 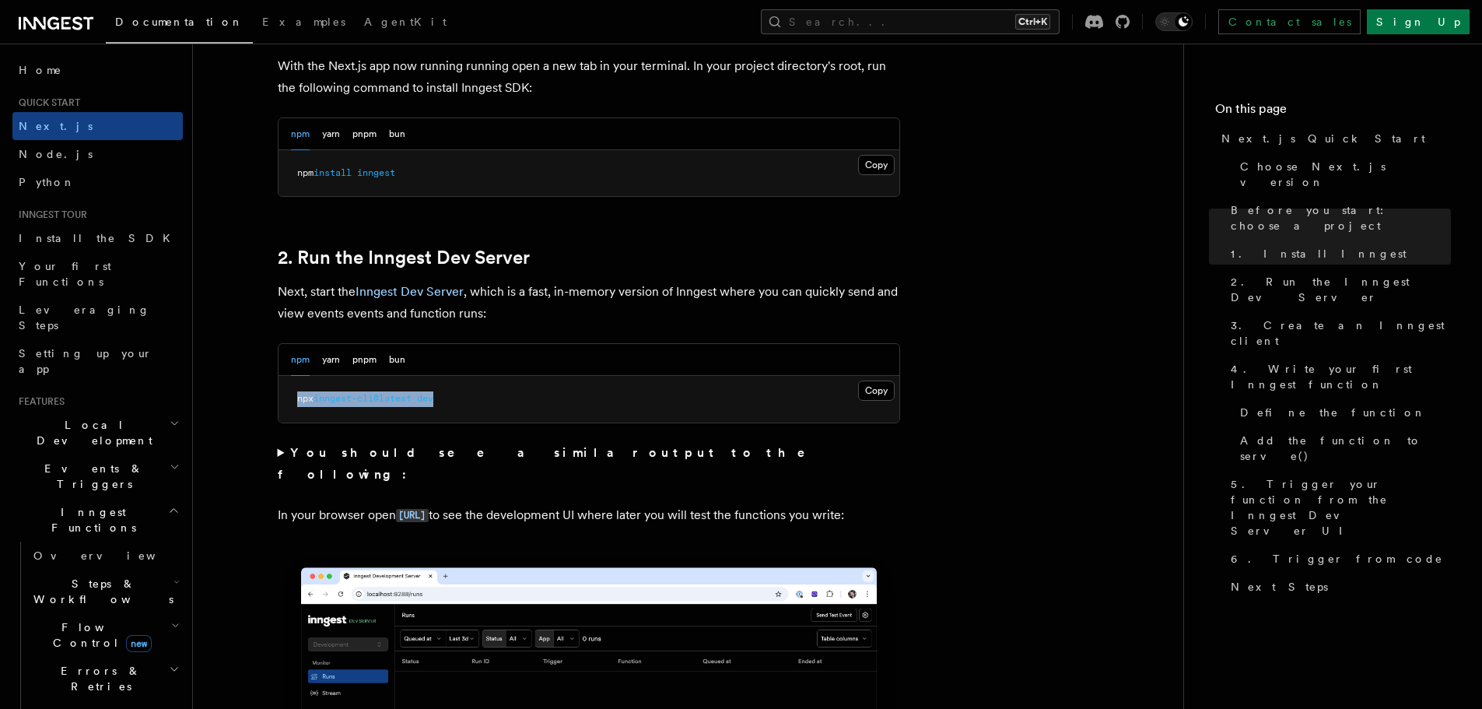 I want to click on a: Node.js, so click(x=97, y=154).